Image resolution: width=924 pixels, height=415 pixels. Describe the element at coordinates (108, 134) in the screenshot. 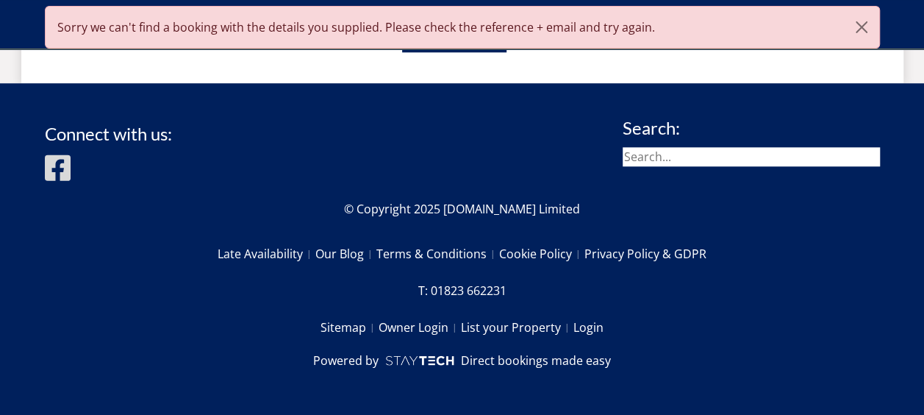

I see `h3: Connect with us:` at that location.